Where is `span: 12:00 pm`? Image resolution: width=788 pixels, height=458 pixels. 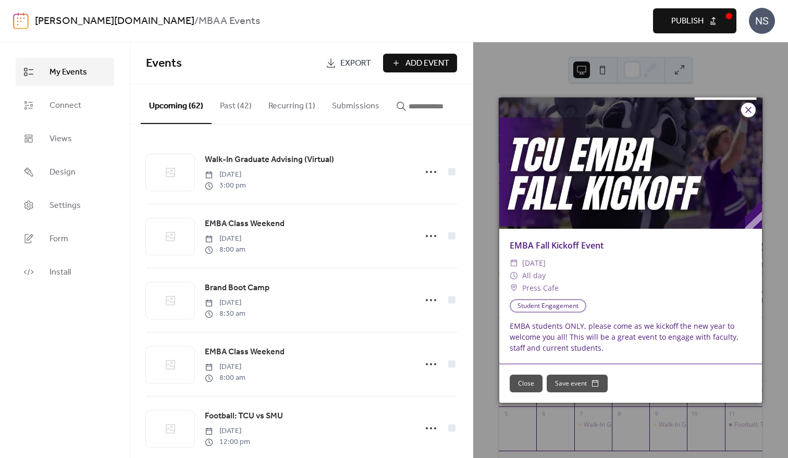 span: 12:00 pm is located at coordinates (227, 442).